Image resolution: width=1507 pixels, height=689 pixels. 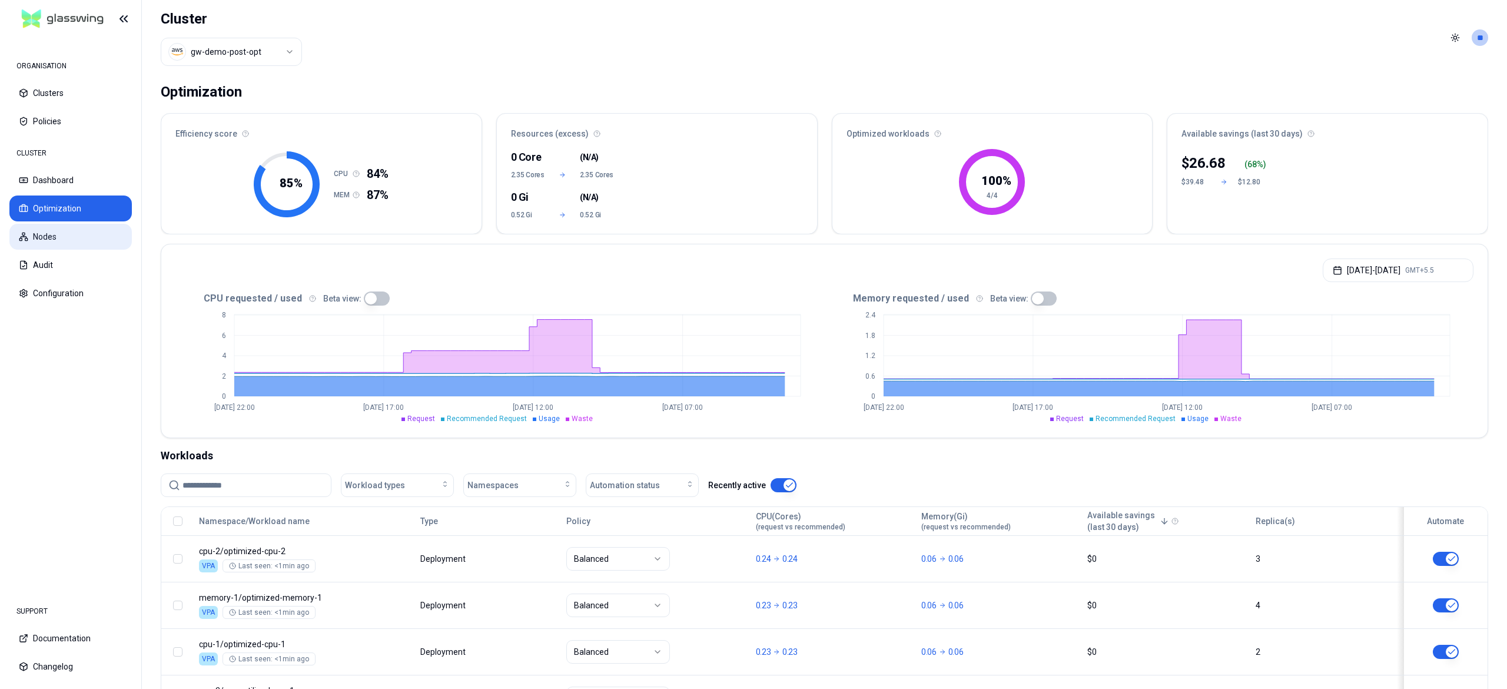 I want to click on img: aws, so click(x=177, y=52).